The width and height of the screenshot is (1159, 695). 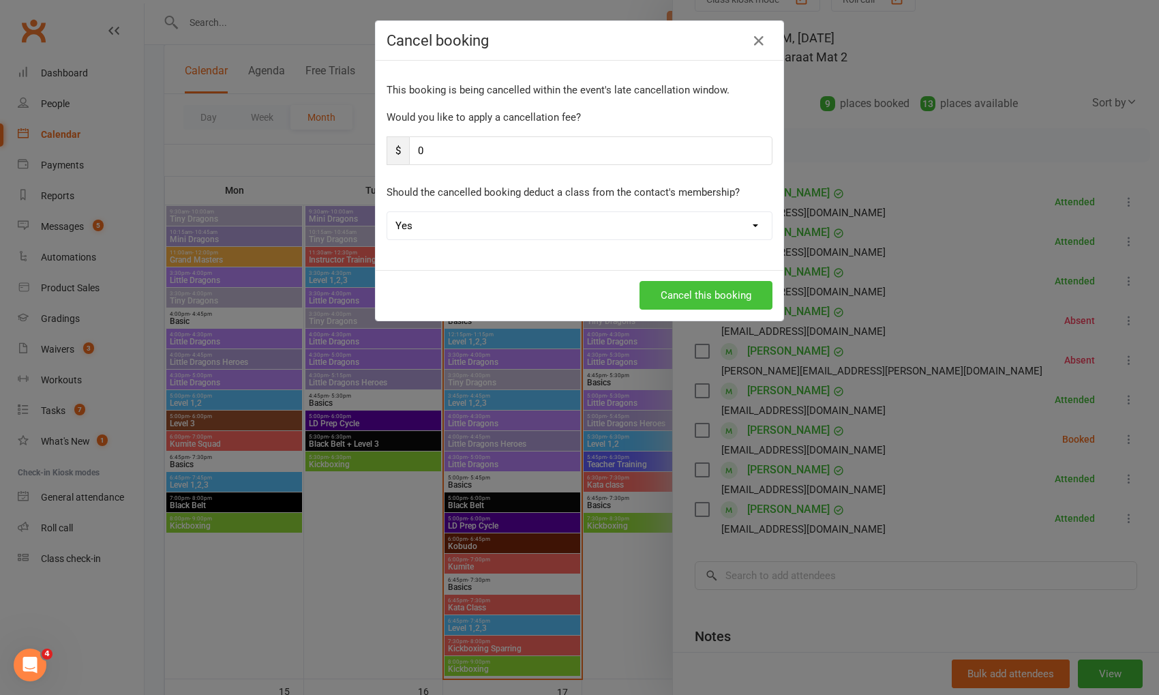 I want to click on button: Close, so click(x=759, y=41).